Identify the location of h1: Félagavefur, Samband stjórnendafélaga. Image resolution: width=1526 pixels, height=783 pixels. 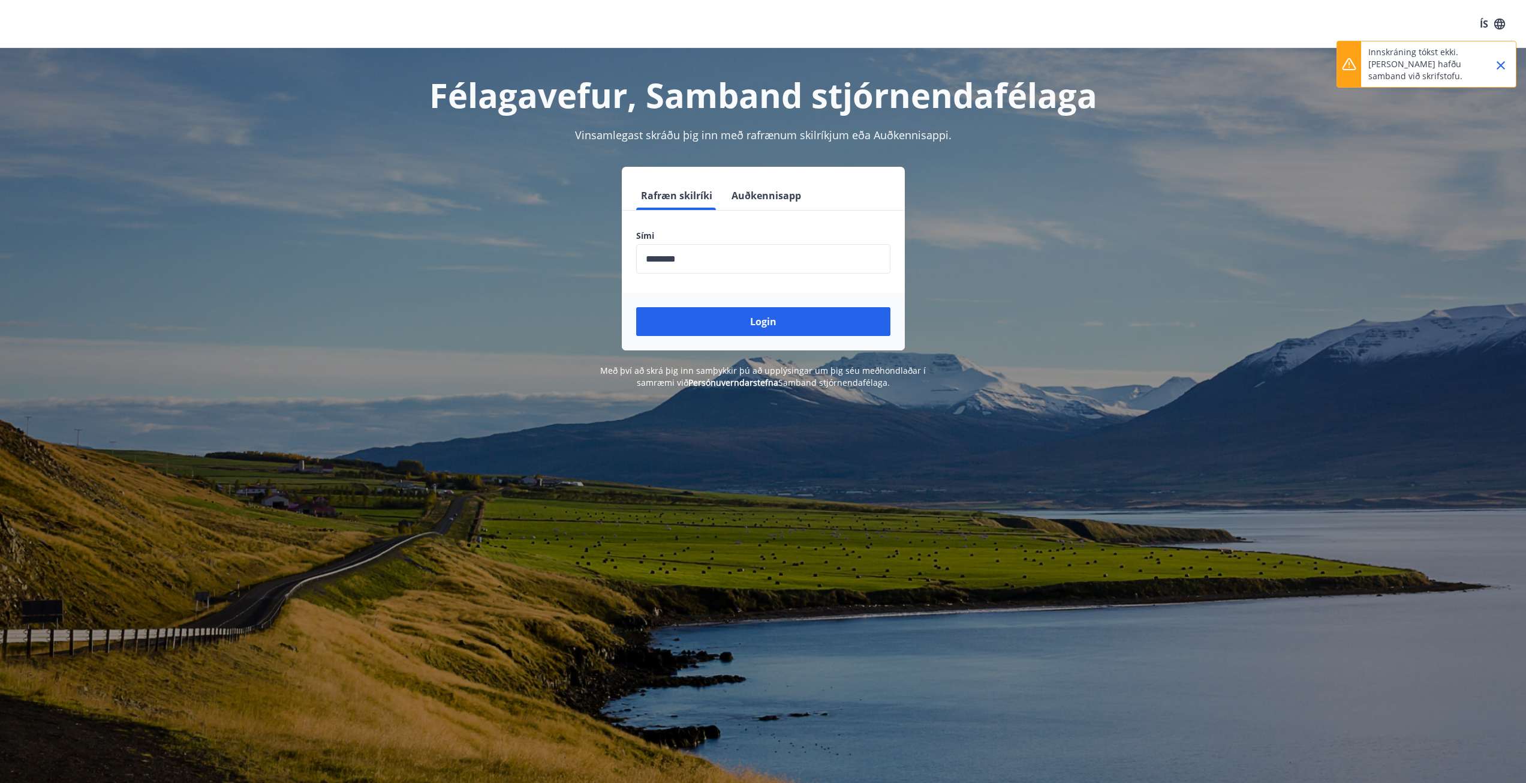
(763, 95).